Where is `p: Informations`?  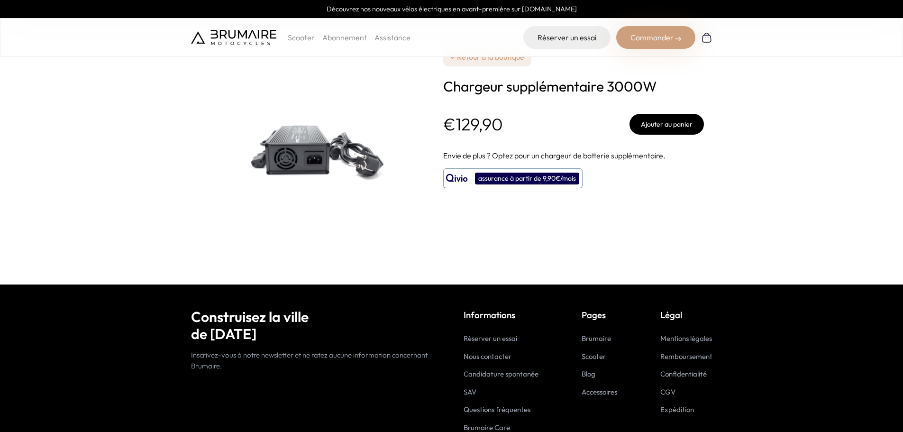
p: Informations is located at coordinates (501, 315).